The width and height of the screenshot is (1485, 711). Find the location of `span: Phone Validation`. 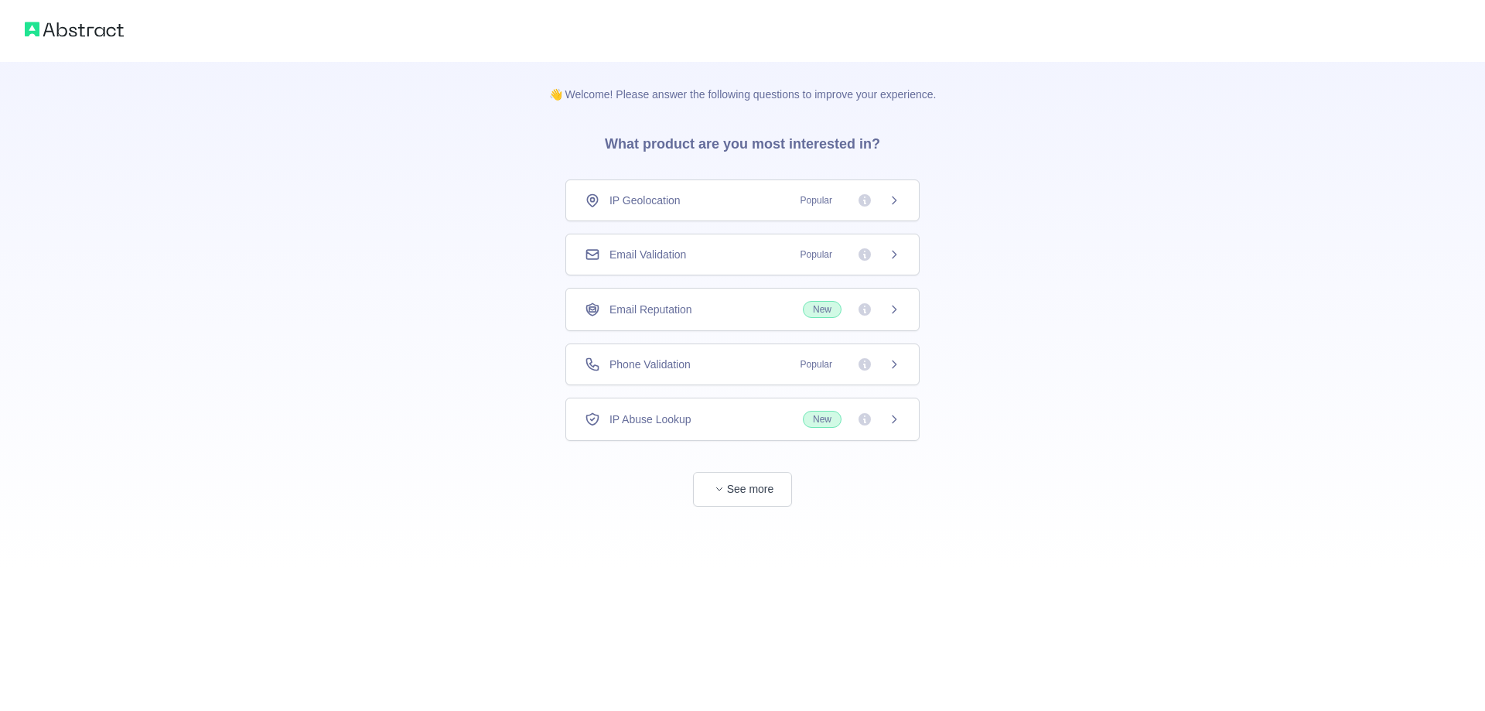

span: Phone Validation is located at coordinates (650, 364).